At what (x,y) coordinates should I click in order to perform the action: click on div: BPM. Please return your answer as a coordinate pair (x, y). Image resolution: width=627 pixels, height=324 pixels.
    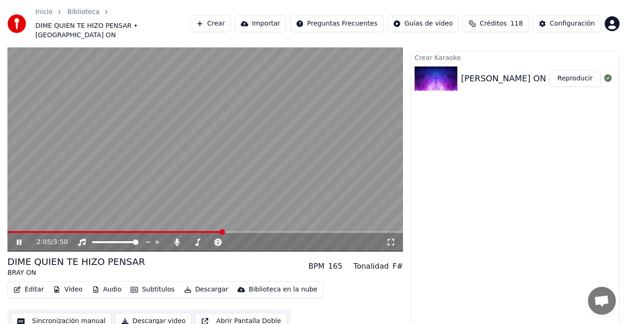
    Looking at the image, I should click on (317, 266).